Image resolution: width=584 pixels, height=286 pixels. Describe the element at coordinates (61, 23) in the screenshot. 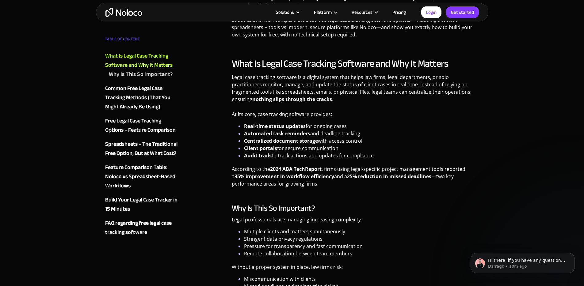

I see `div: message notification from Darragh, 10m ago. Hi there, if you have any questions about our pricing...` at that location.